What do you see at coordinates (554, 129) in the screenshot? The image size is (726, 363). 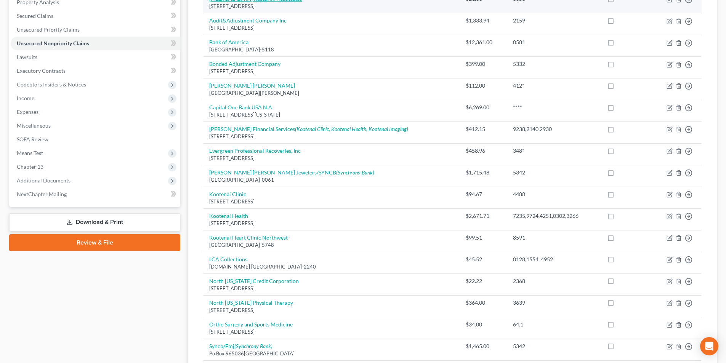 I see `div: 9238,2140,2930` at bounding box center [554, 129].